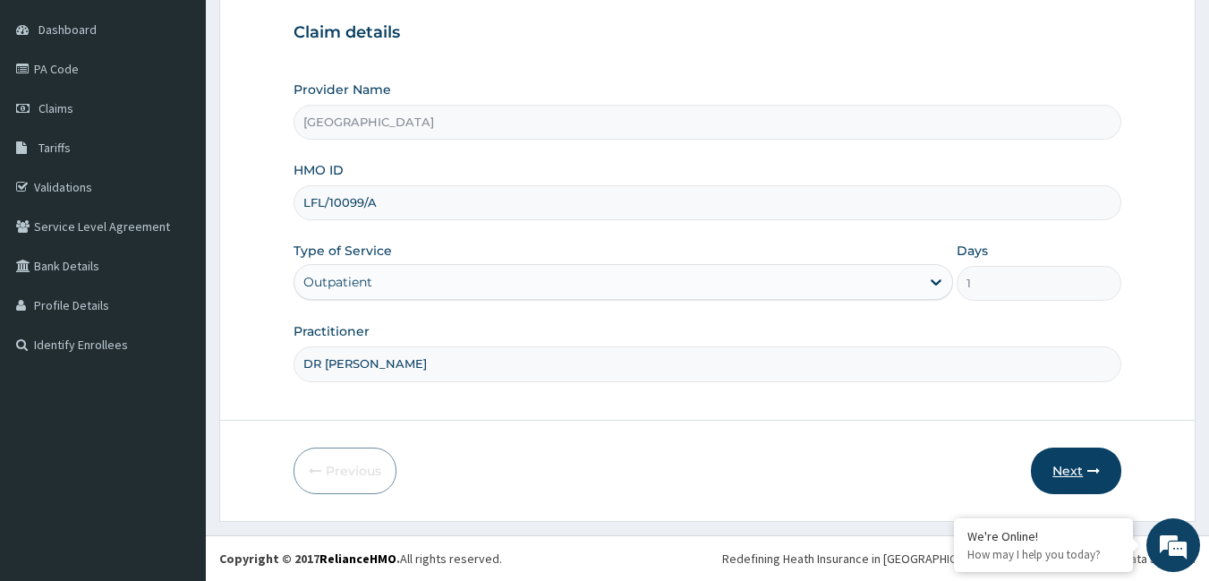 The image size is (1209, 581). Describe the element at coordinates (1075, 471) in the screenshot. I see `button: Next` at that location.